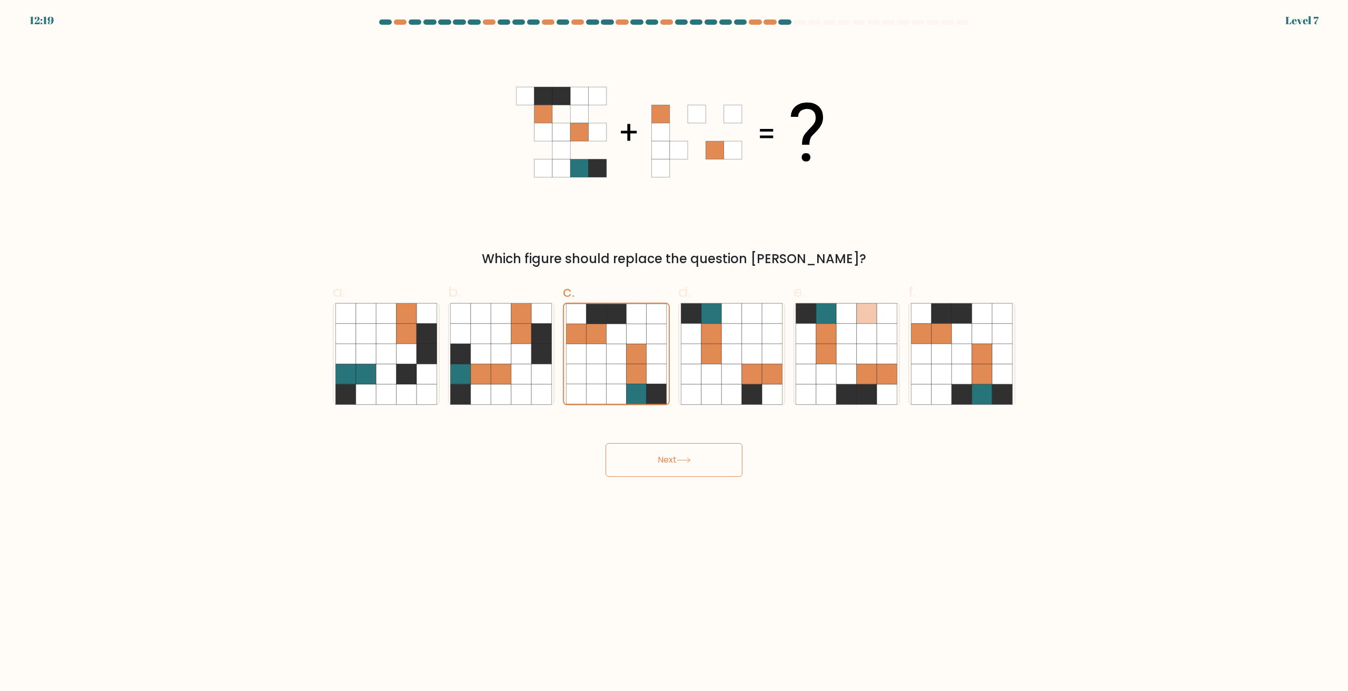 The image size is (1348, 691). Describe the element at coordinates (339, 292) in the screenshot. I see `span: a.` at that location.